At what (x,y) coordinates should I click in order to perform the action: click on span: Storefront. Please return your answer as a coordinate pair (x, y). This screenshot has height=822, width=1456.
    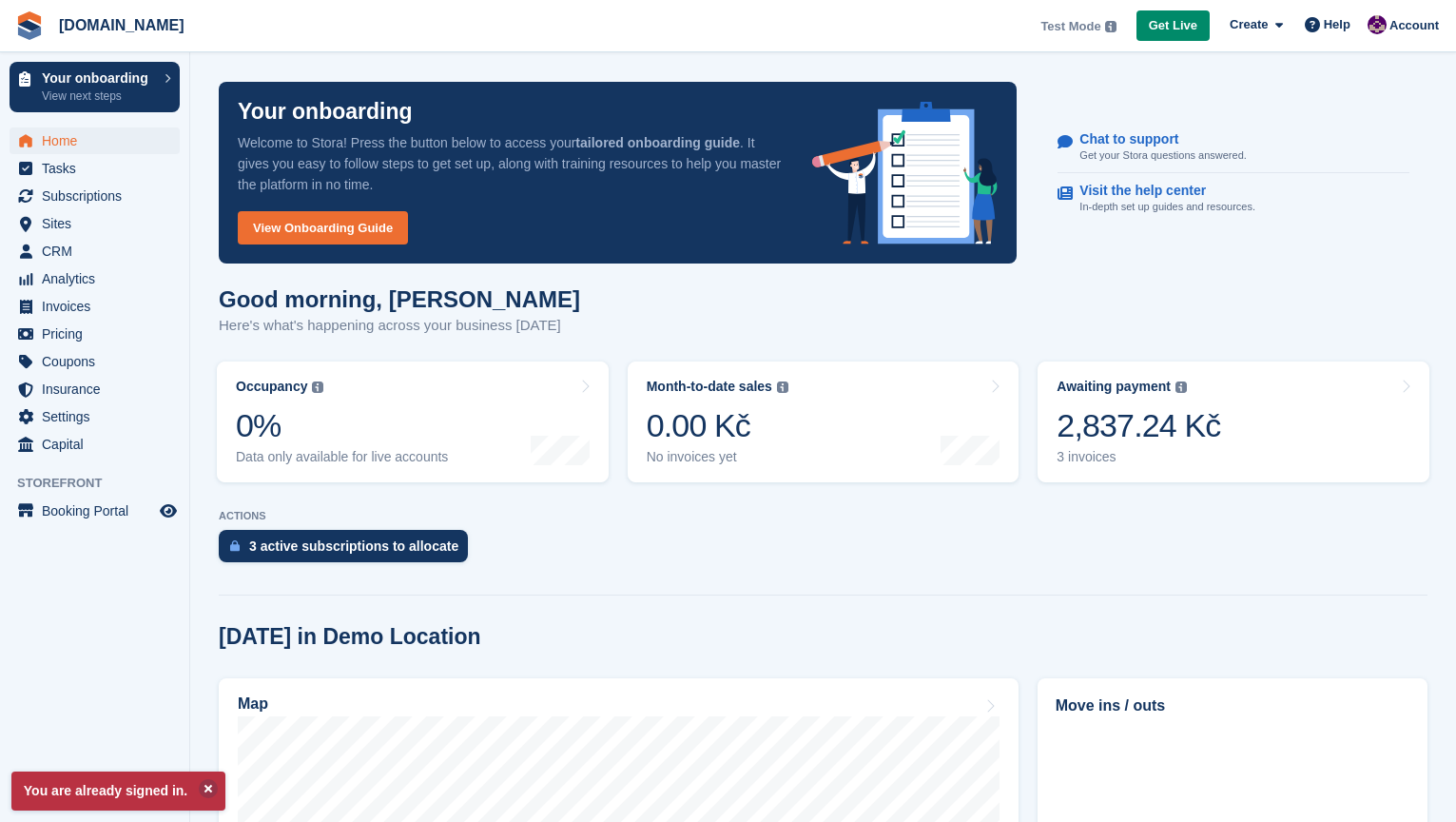
    Looking at the image, I should click on (103, 483).